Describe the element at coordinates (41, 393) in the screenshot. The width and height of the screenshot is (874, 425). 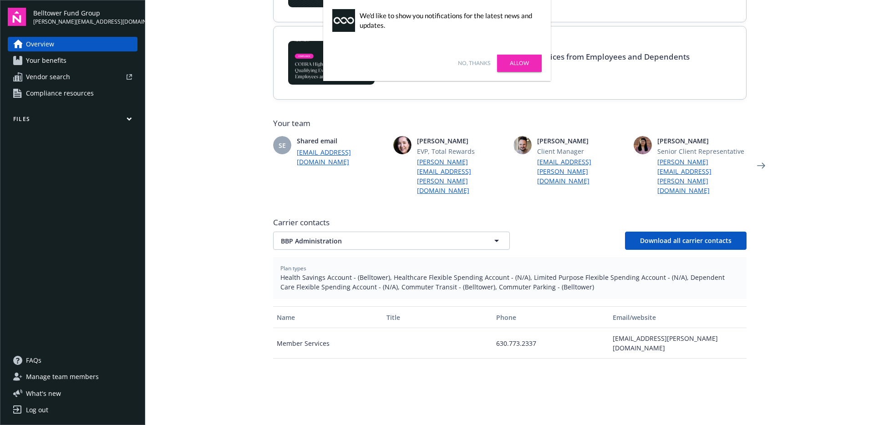
I see `button: What's new` at that location.